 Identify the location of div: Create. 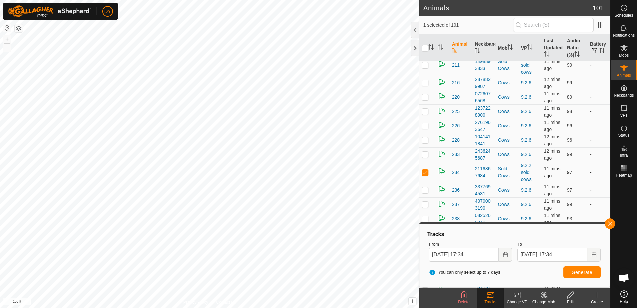
(597, 302).